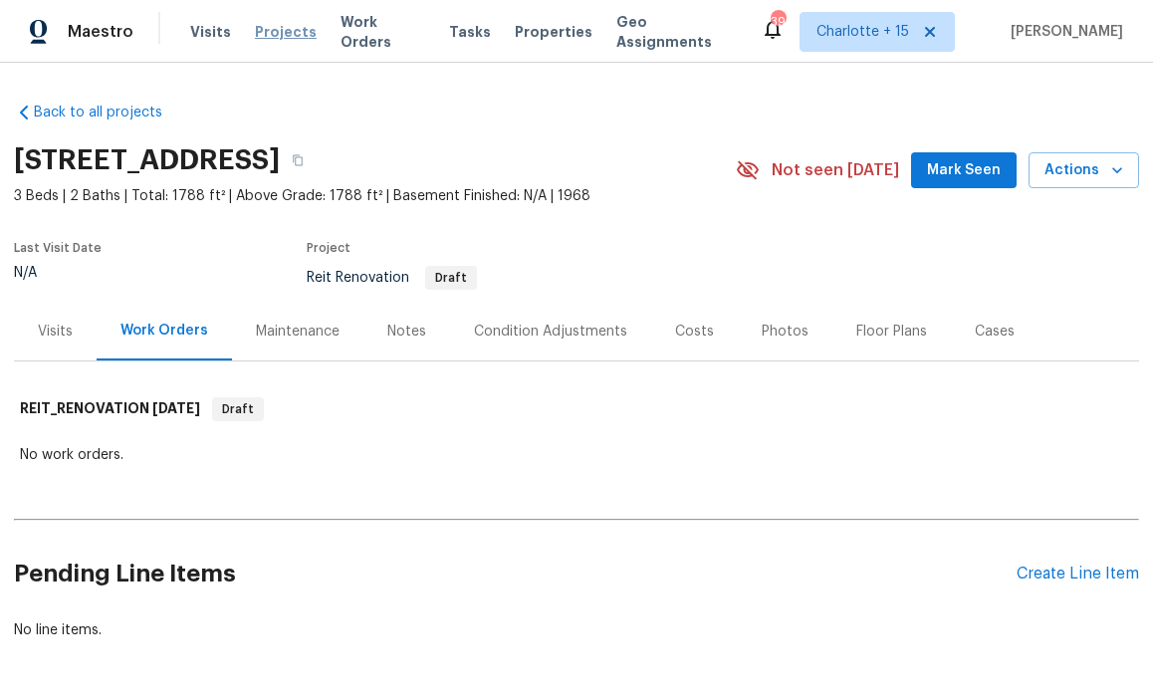 This screenshot has width=1153, height=700. What do you see at coordinates (577, 630) in the screenshot?
I see `div: No line items.` at bounding box center [577, 630].